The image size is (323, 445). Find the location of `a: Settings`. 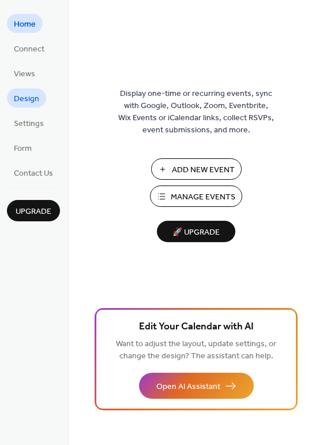

a: Settings is located at coordinates (29, 122).